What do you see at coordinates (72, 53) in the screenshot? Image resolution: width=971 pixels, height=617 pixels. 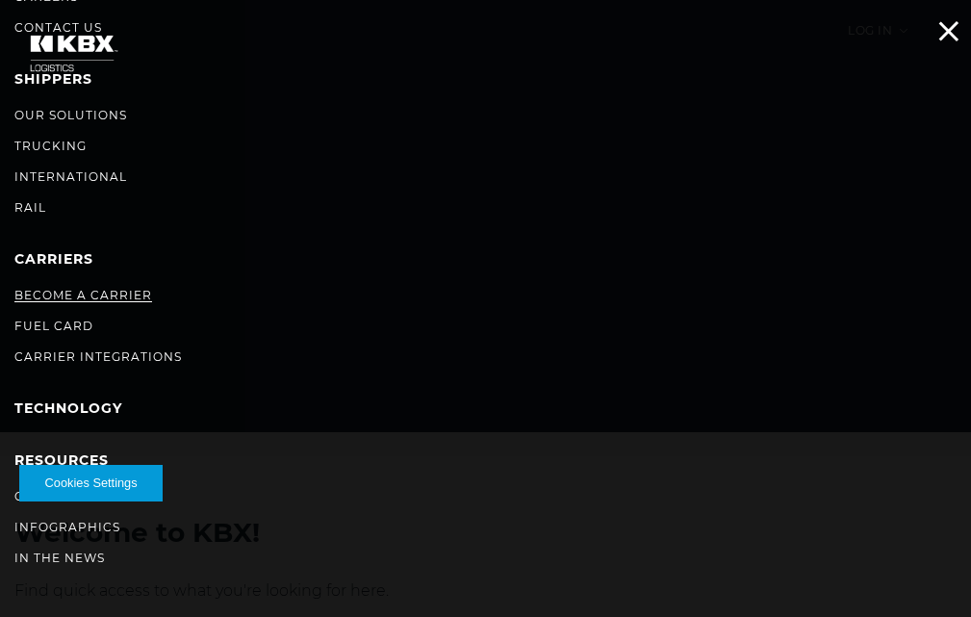 I see `img: kbx logo` at bounding box center [72, 53].